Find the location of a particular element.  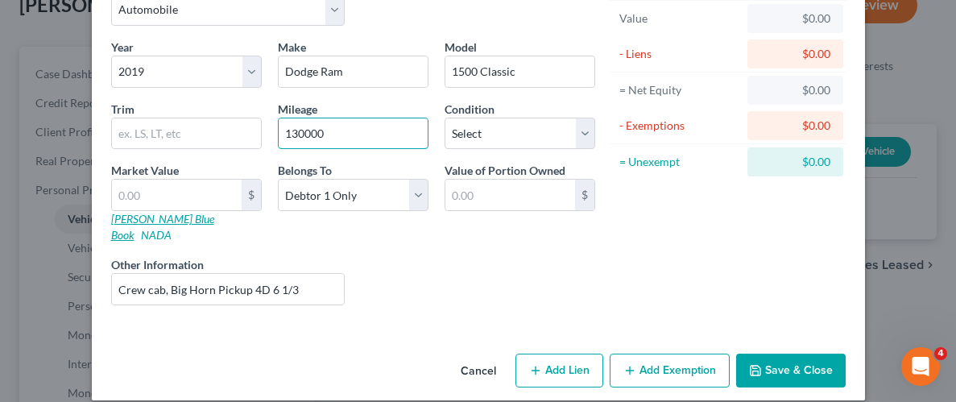

div: - Exemptions is located at coordinates (680, 126).